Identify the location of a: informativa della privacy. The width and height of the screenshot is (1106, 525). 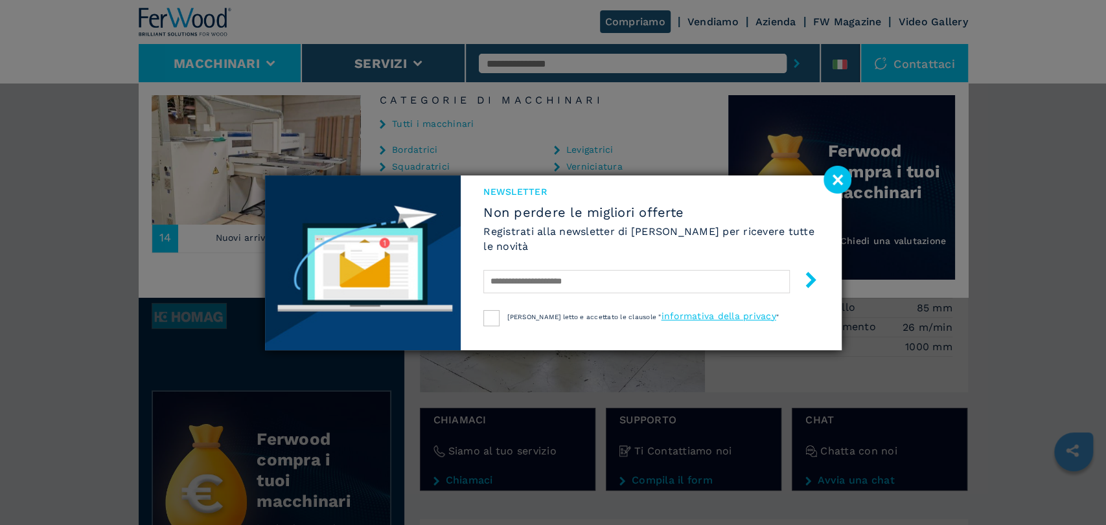
(718, 316).